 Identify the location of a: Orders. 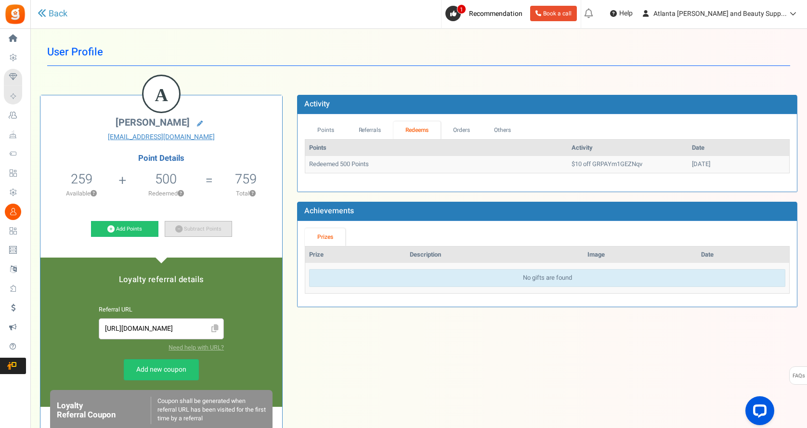
(461, 130).